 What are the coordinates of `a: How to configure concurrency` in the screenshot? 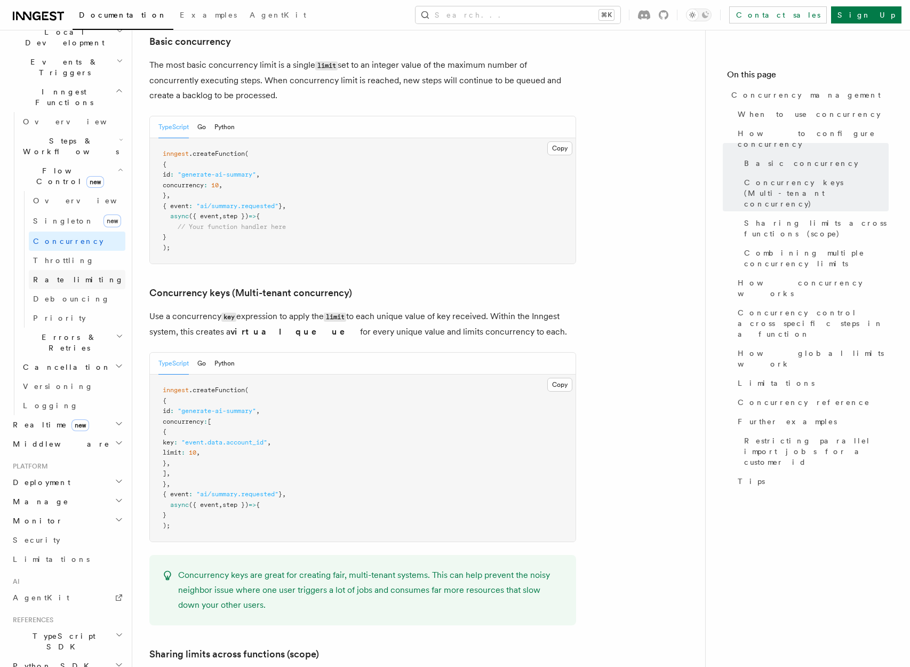 It's located at (811, 139).